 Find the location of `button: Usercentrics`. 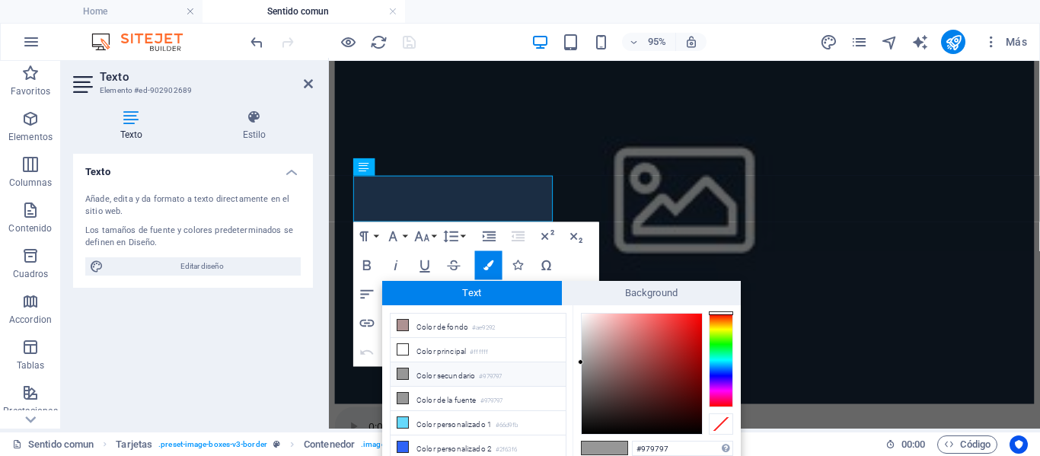

button: Usercentrics is located at coordinates (1019, 445).